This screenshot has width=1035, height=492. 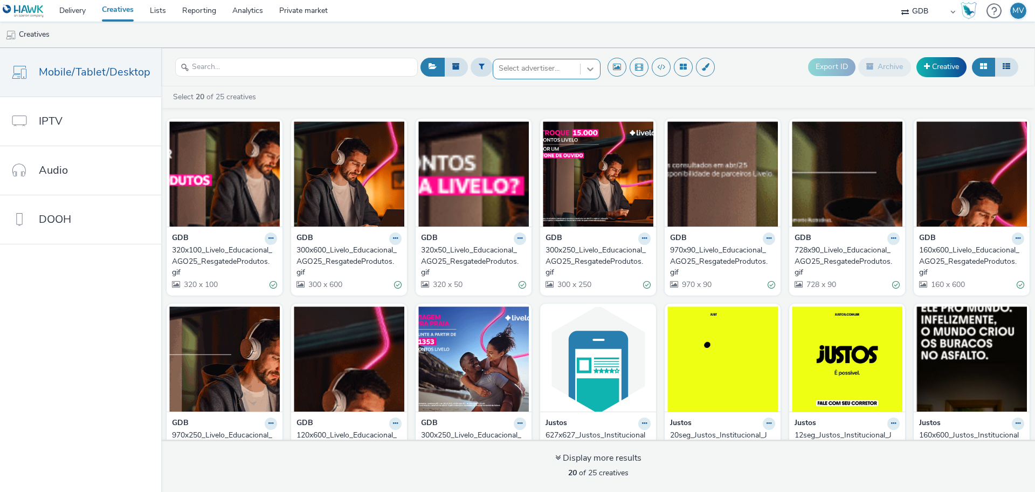 What do you see at coordinates (222, 446) in the screenshot?
I see `div: 970x250_Livelo_Educacional_AGO25_ResgatedeProdutos.gif` at bounding box center [222, 446].